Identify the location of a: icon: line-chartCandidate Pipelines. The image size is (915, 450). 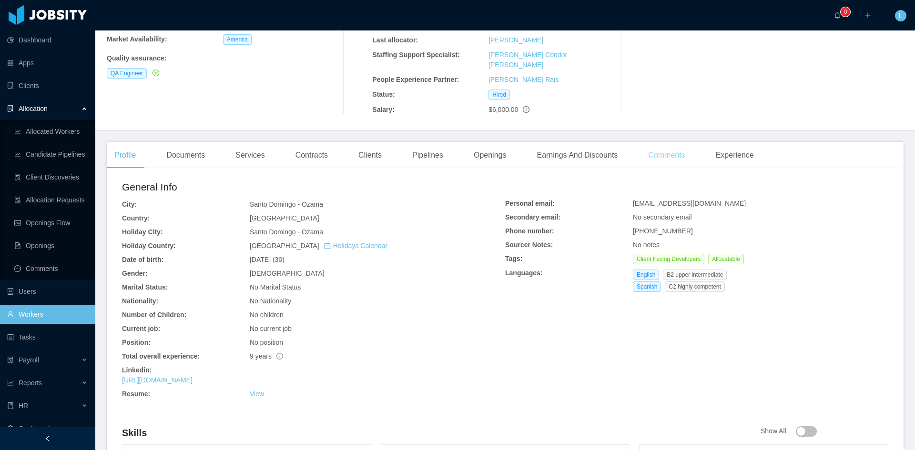
(51, 154).